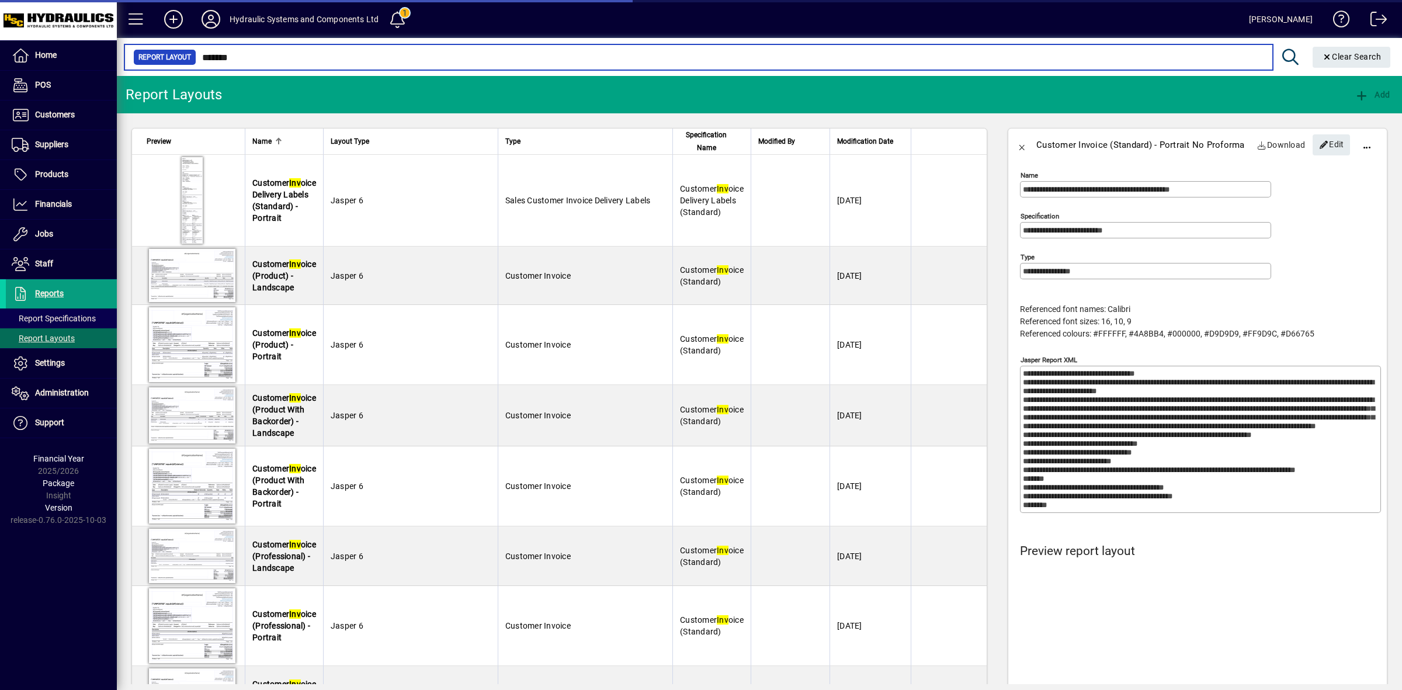  I want to click on a: Download, so click(1281, 145).